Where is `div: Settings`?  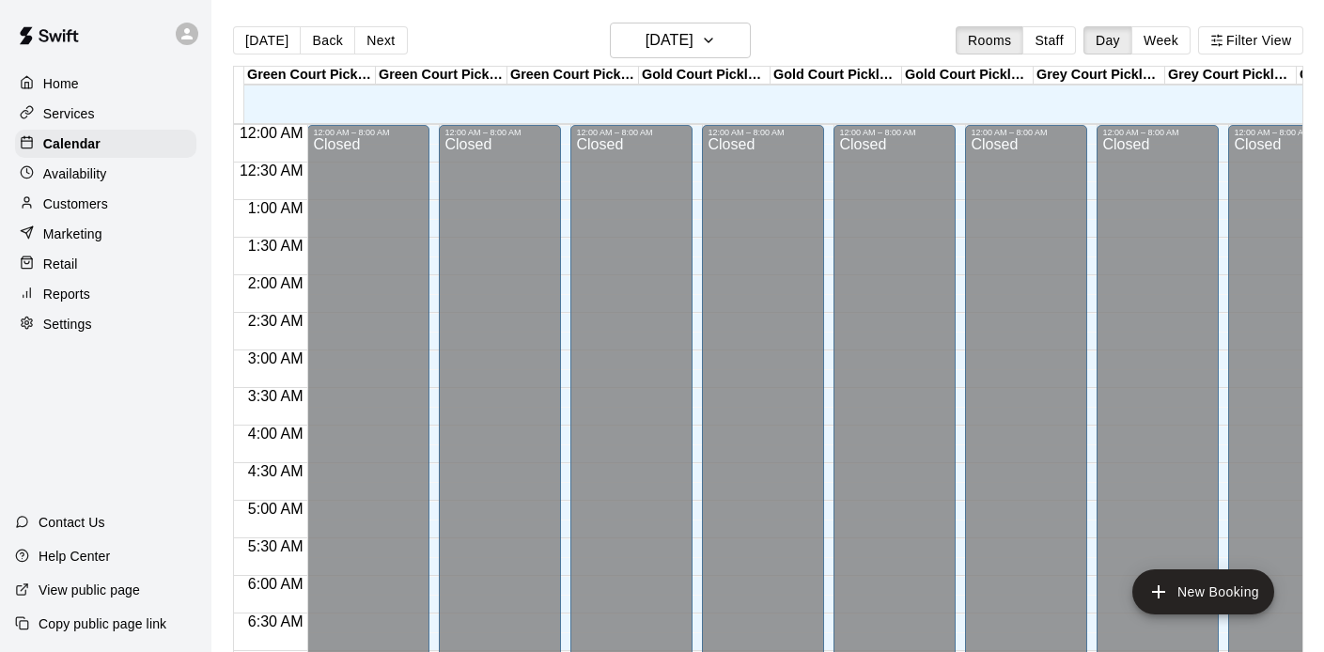 div: Settings is located at coordinates (105, 324).